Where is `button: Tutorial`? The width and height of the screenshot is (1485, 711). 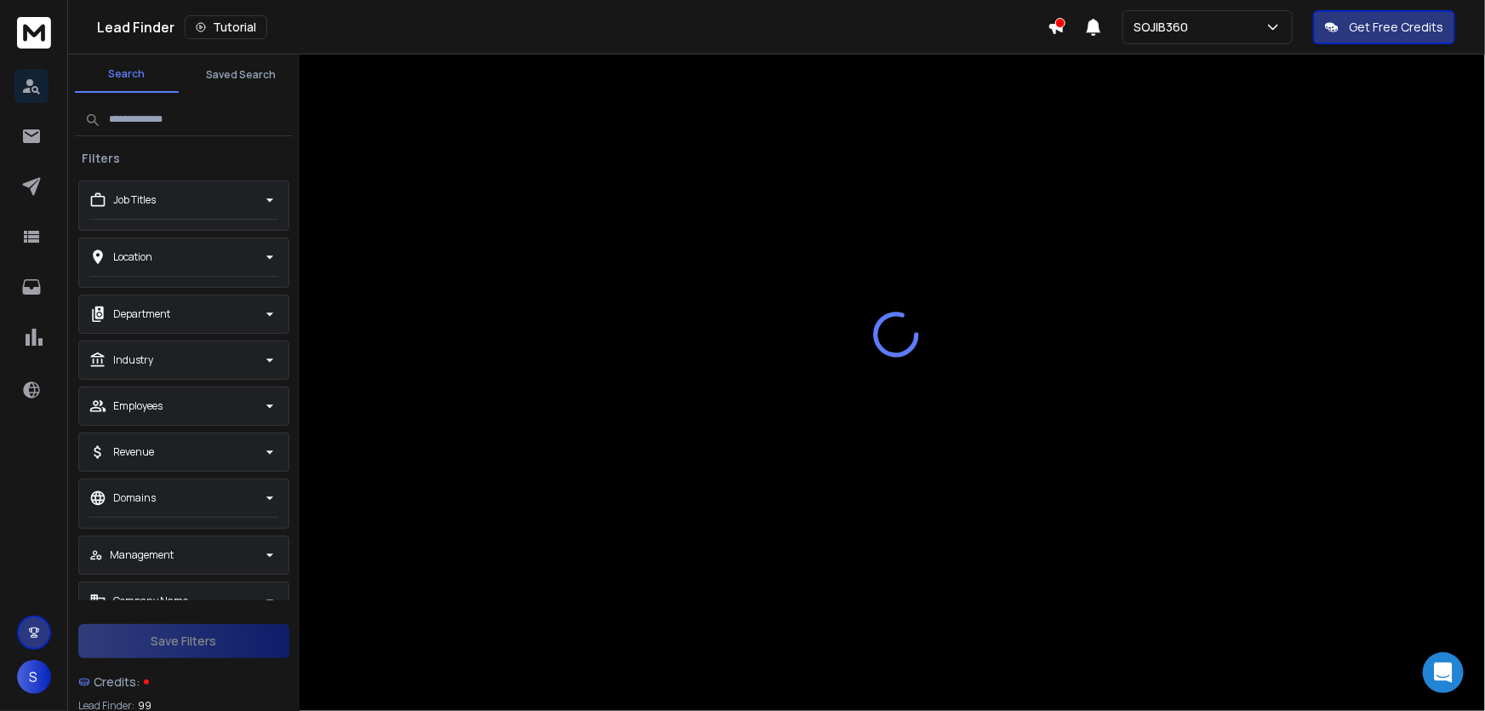
button: Tutorial is located at coordinates (226, 27).